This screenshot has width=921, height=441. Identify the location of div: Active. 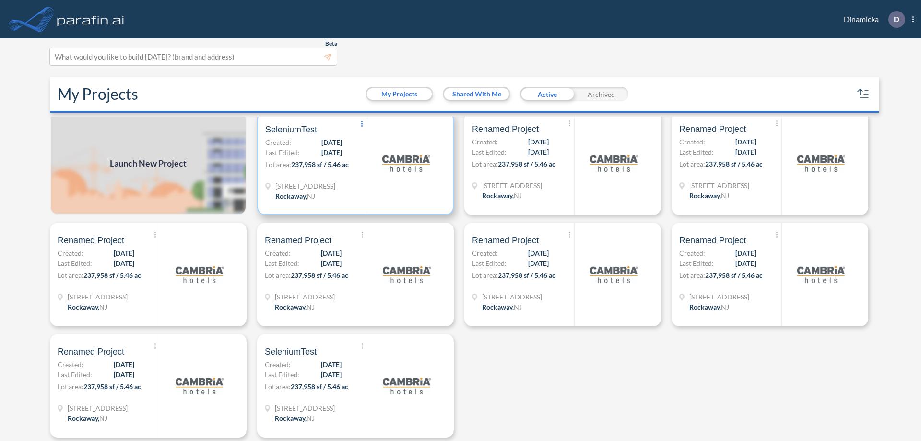
(547, 94).